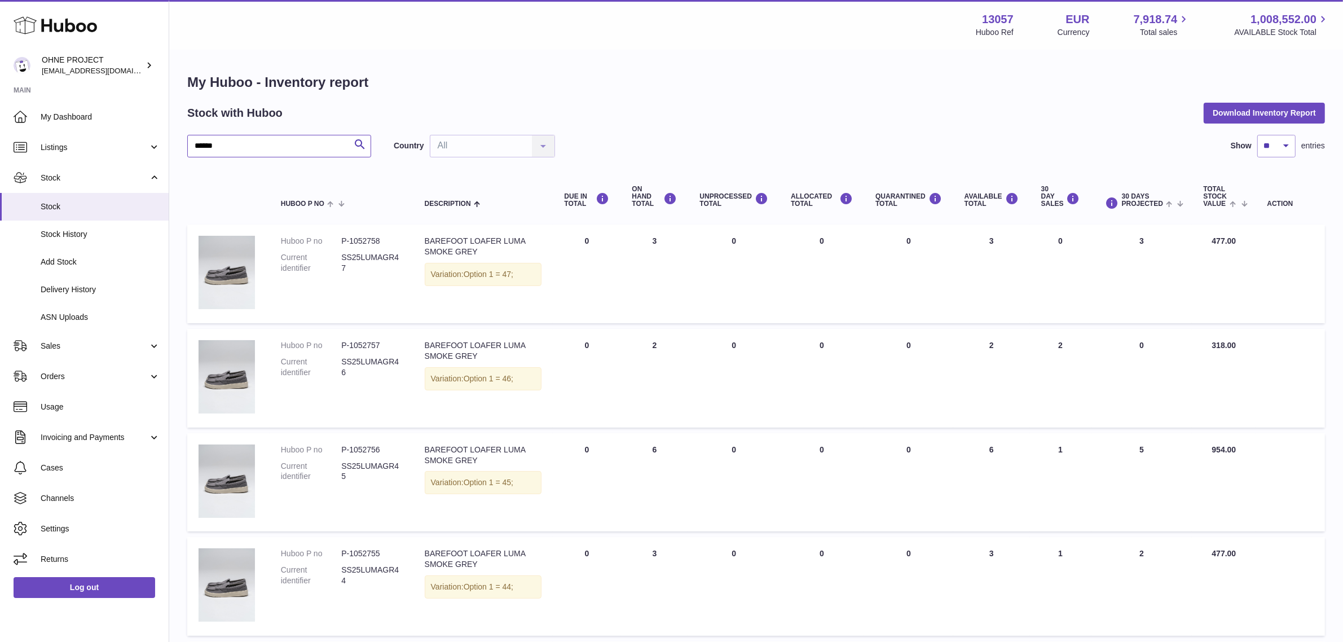 The image size is (1343, 642). Describe the element at coordinates (909, 200) in the screenshot. I see `div: QUARANTINED Total` at that location.